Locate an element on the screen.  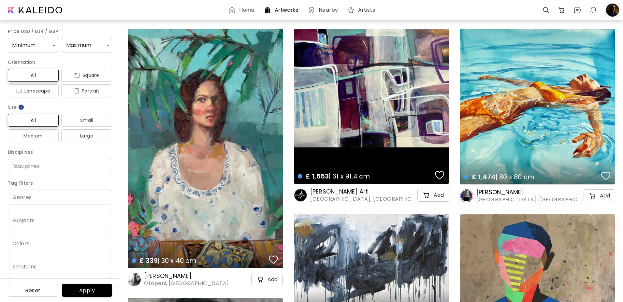
img: cart is located at coordinates (562, 10).